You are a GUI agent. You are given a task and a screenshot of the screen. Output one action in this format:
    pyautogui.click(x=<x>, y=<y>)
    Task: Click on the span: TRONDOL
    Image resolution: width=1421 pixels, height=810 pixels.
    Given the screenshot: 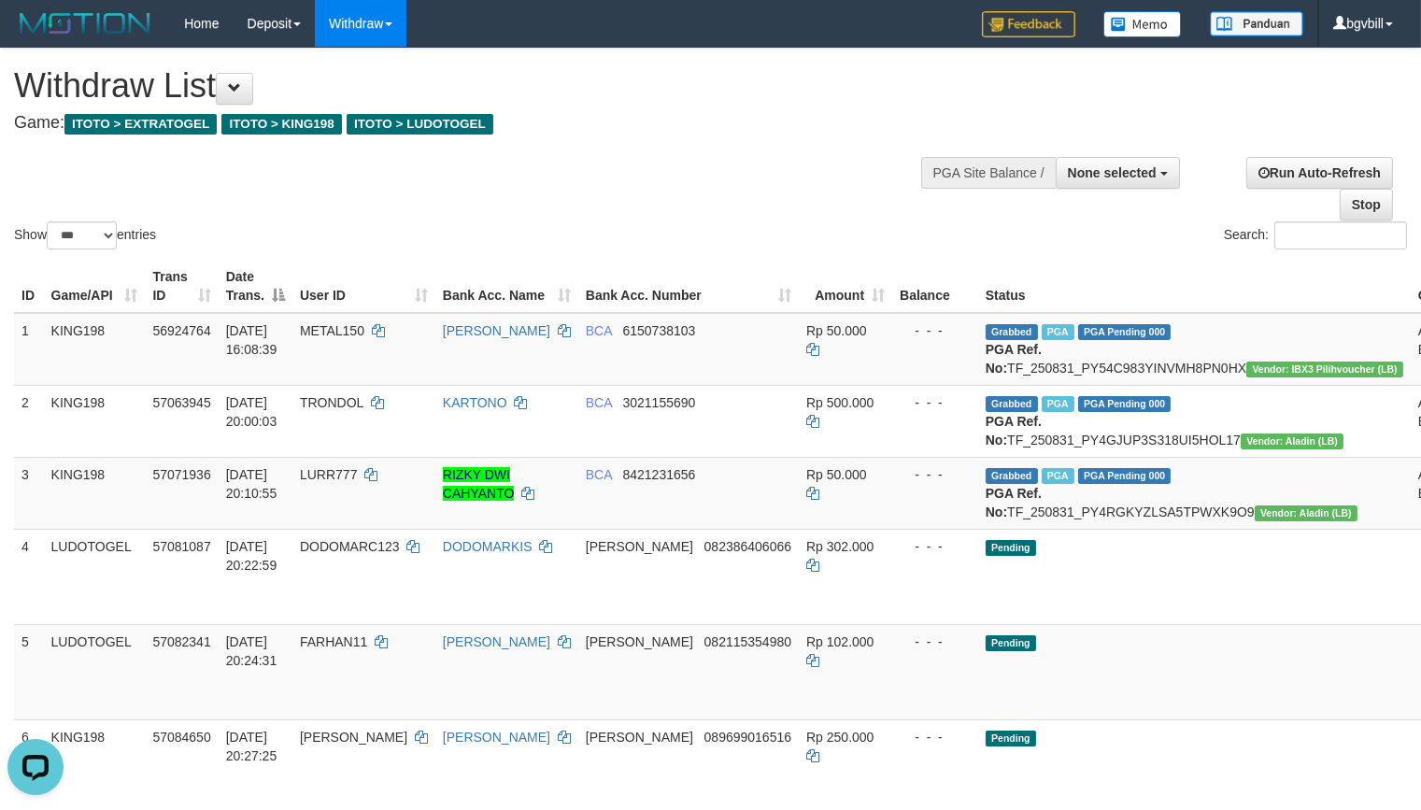 What is the action you would take?
    pyautogui.click(x=332, y=403)
    